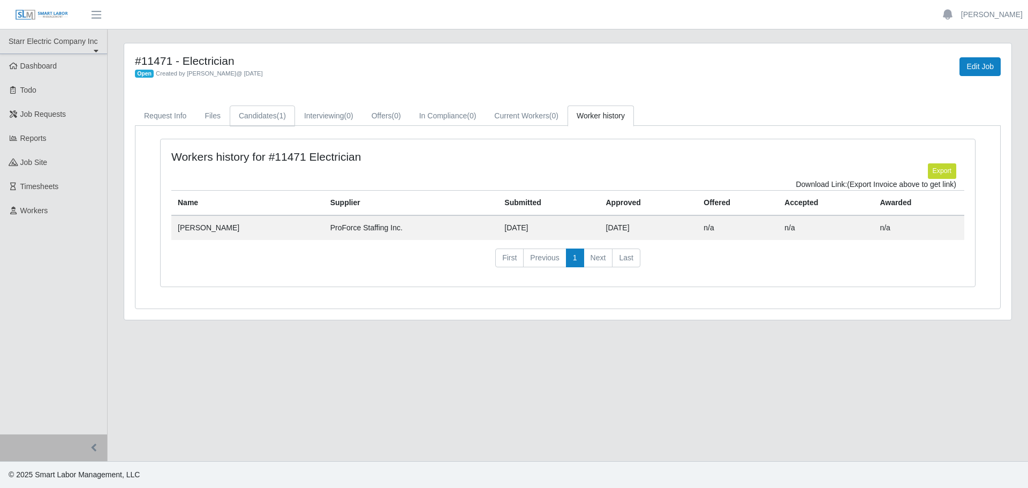 The width and height of the screenshot is (1028, 488). I want to click on span: job site, so click(34, 162).